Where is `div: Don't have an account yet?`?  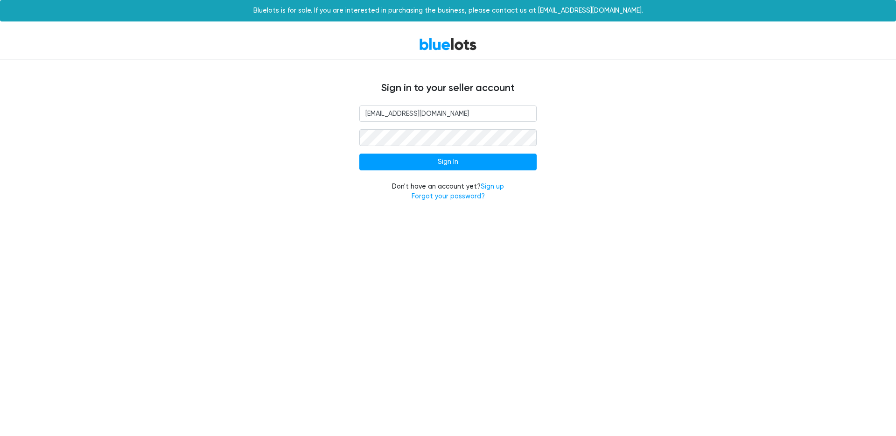 div: Don't have an account yet? is located at coordinates (448, 191).